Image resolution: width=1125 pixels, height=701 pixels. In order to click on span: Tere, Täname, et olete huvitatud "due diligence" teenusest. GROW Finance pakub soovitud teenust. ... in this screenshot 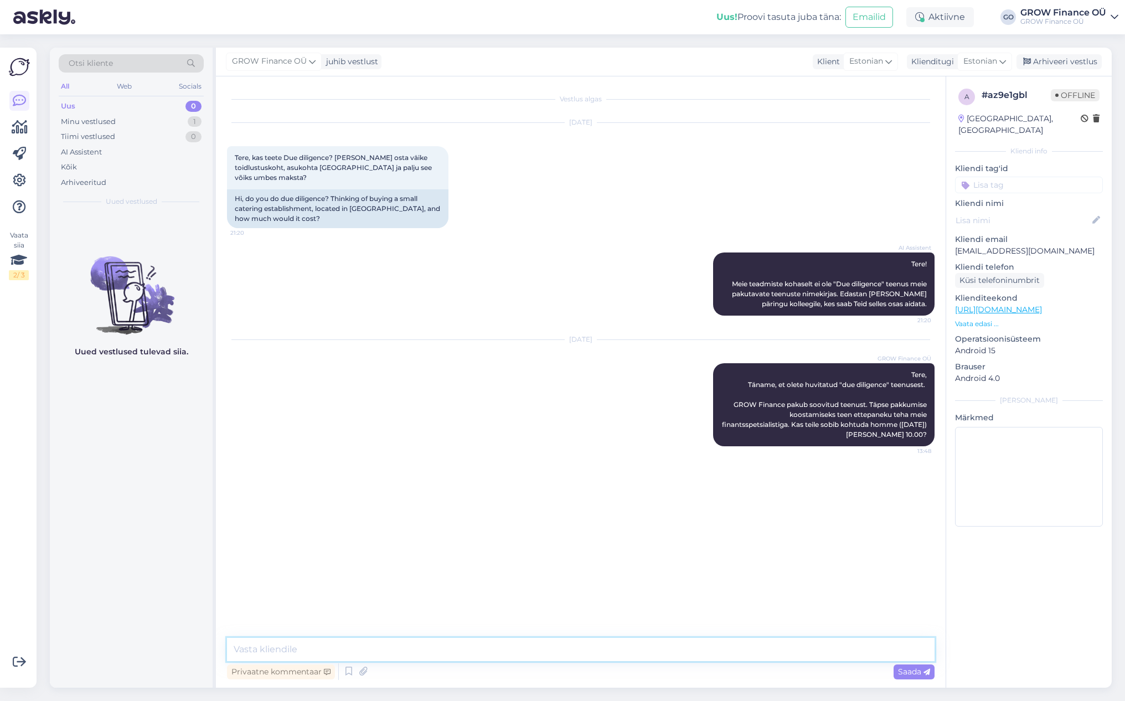, I will do `click(825, 404)`.